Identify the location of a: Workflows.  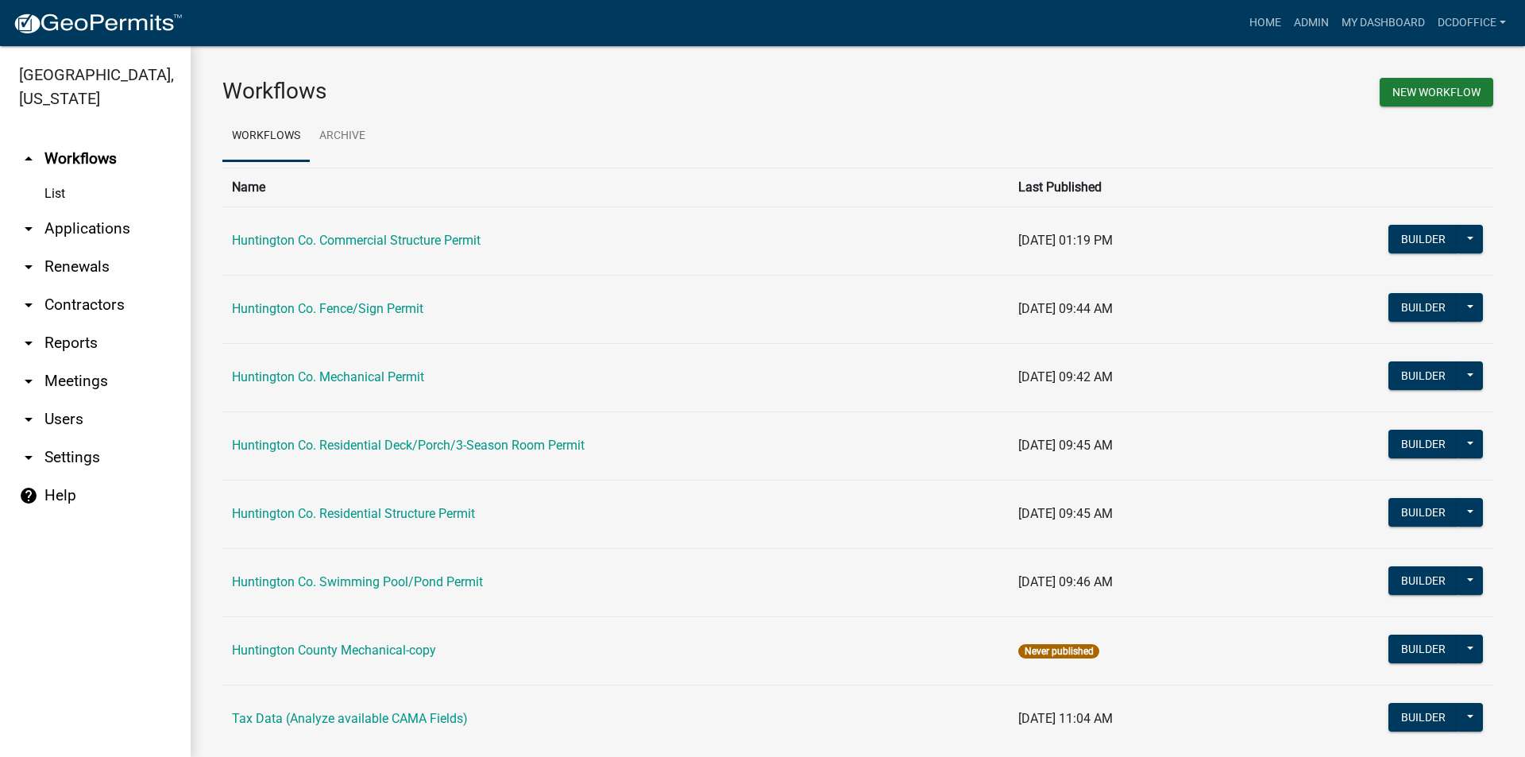
(266, 137).